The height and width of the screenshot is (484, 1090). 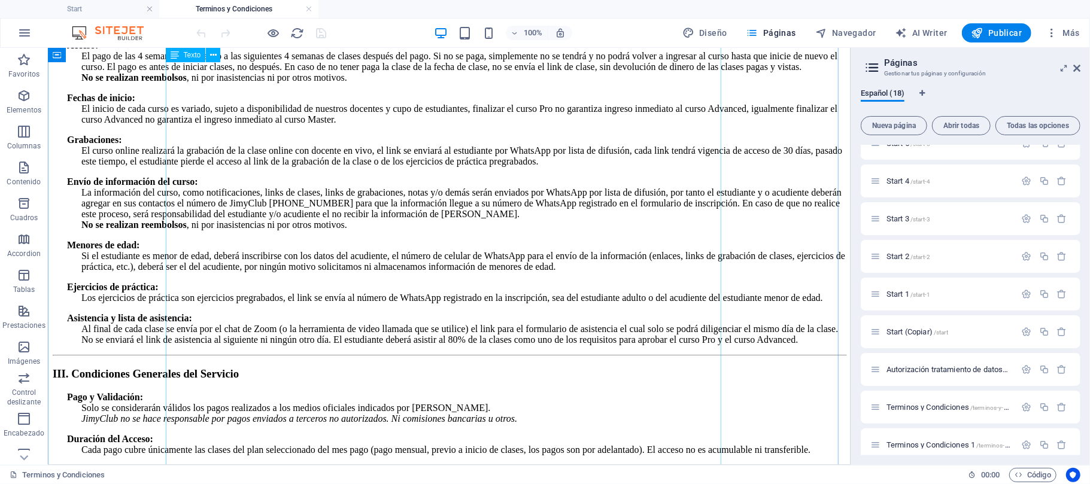 I want to click on span: /start-4, so click(x=920, y=181).